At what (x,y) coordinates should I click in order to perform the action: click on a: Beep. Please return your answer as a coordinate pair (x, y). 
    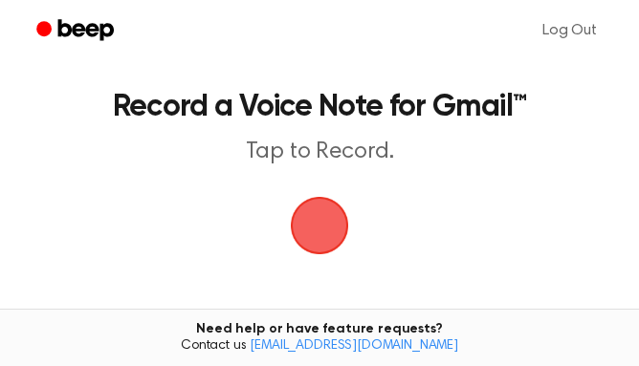
    Looking at the image, I should click on (76, 31).